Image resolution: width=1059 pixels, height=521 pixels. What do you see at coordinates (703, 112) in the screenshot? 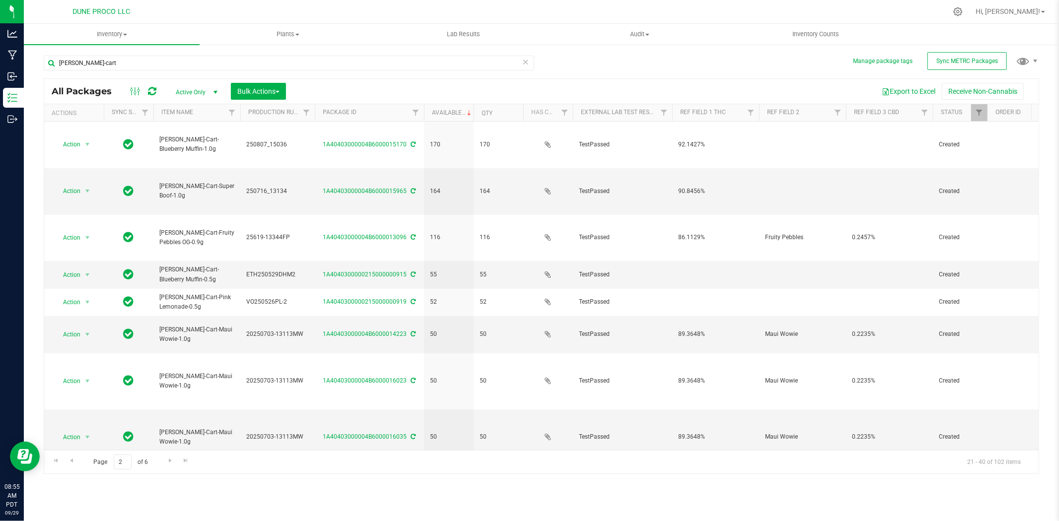
I see `a: Ref Field 1 THC` at bounding box center [703, 112].